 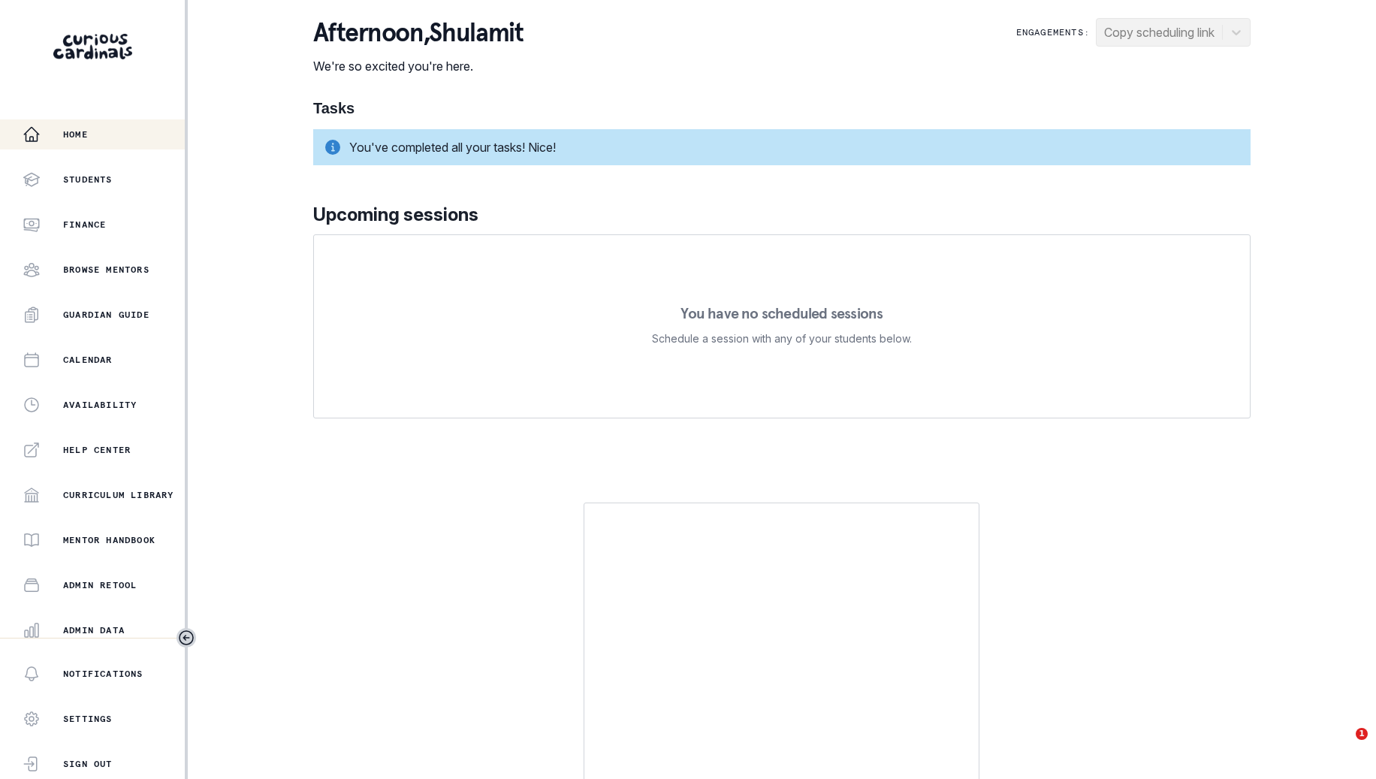 What do you see at coordinates (88, 764) in the screenshot?
I see `p: Sign Out` at bounding box center [88, 764].